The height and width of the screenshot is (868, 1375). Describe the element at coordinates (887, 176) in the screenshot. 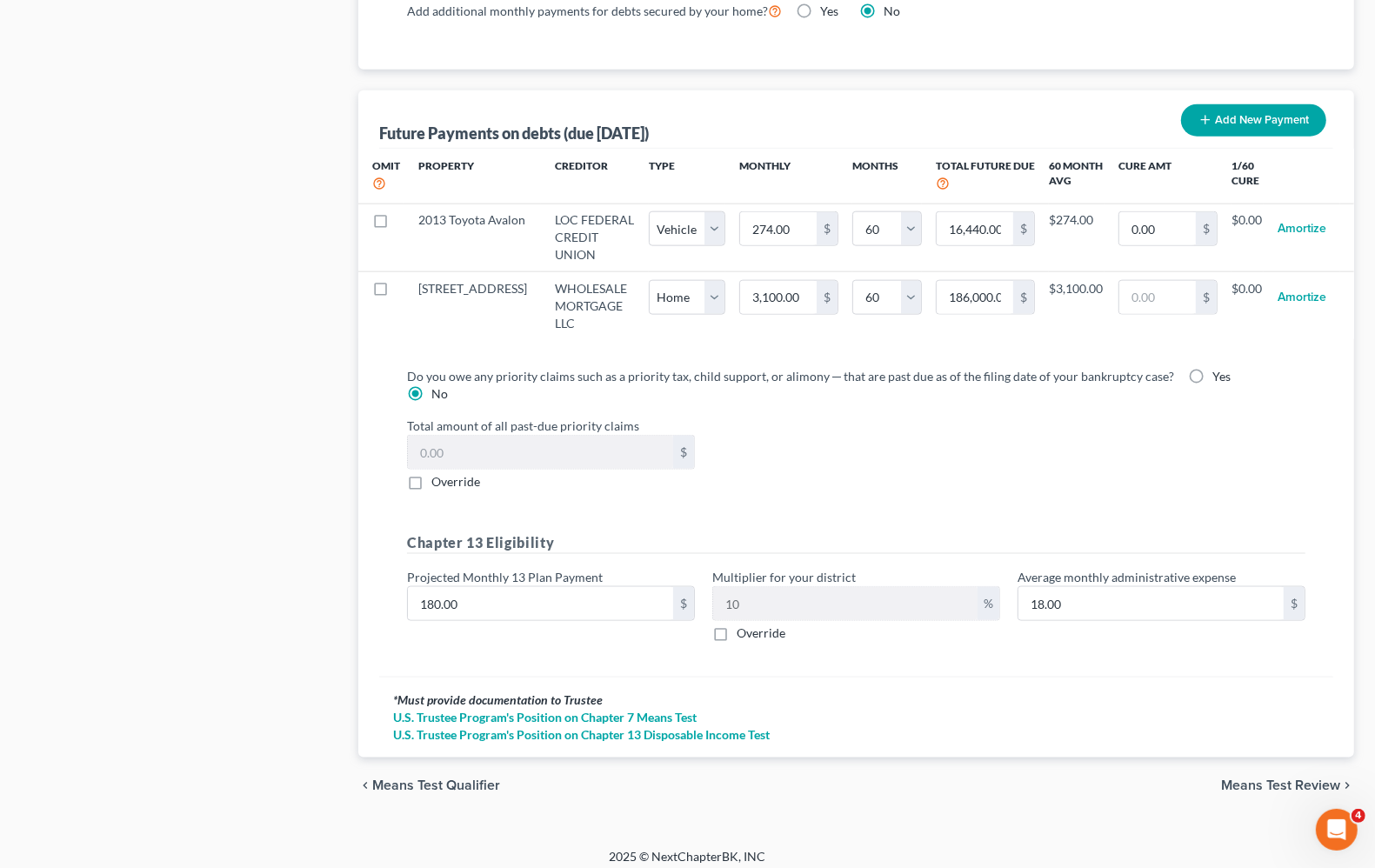

I see `th: Months` at that location.